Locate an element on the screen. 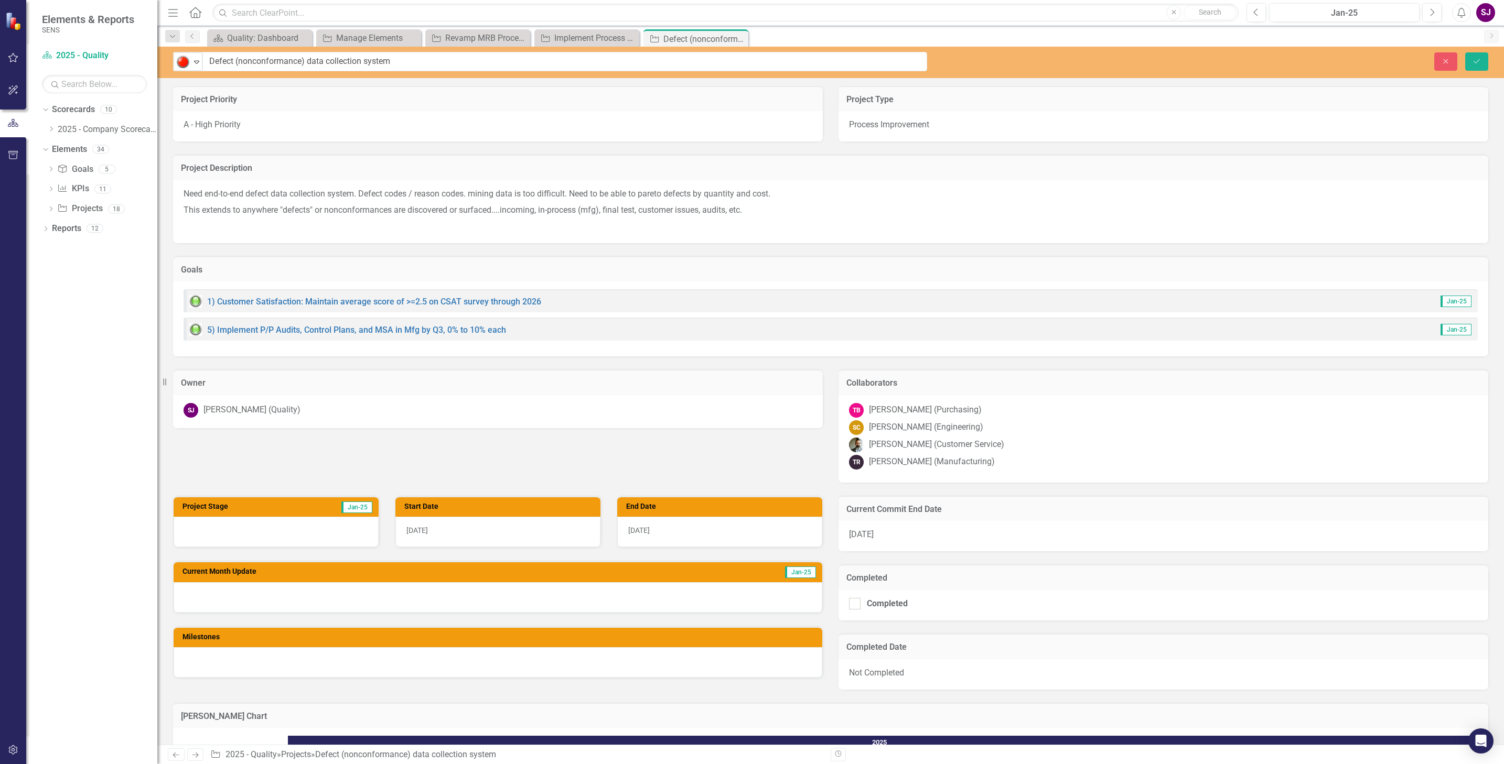 The width and height of the screenshot is (1504, 764). p: Need end-to-end defect data collection system. Defect codes / reason codes. mining data is too di... is located at coordinates (831, 195).